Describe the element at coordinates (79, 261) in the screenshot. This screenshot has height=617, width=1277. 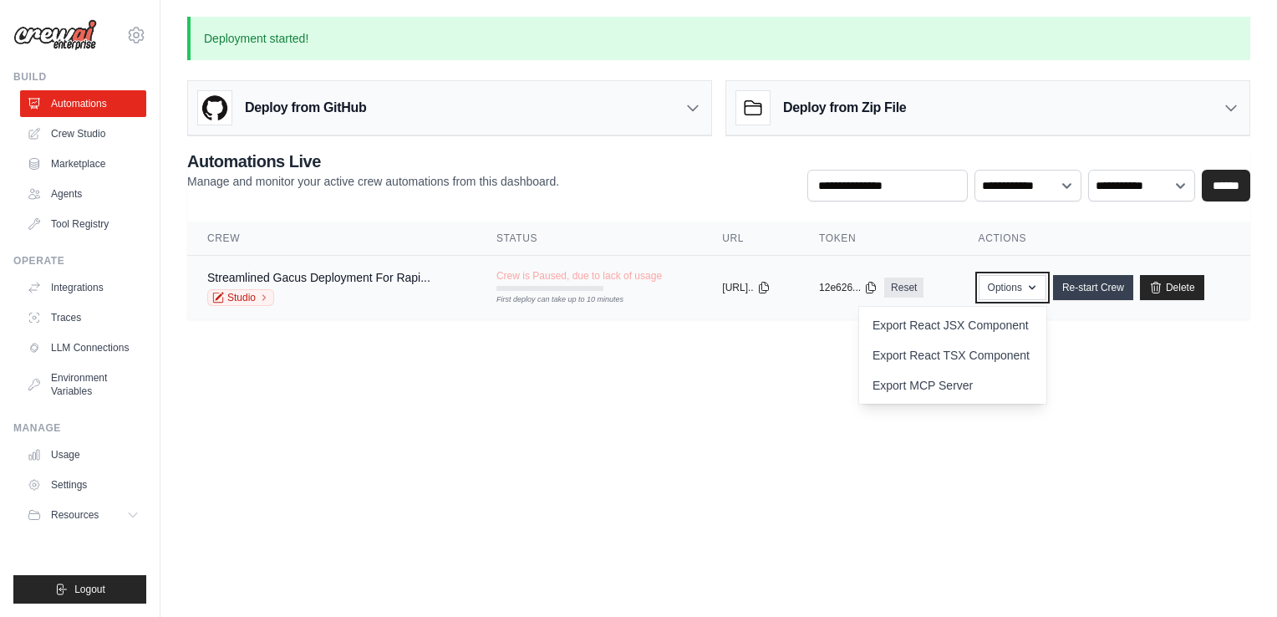
I see `div: Operate` at that location.